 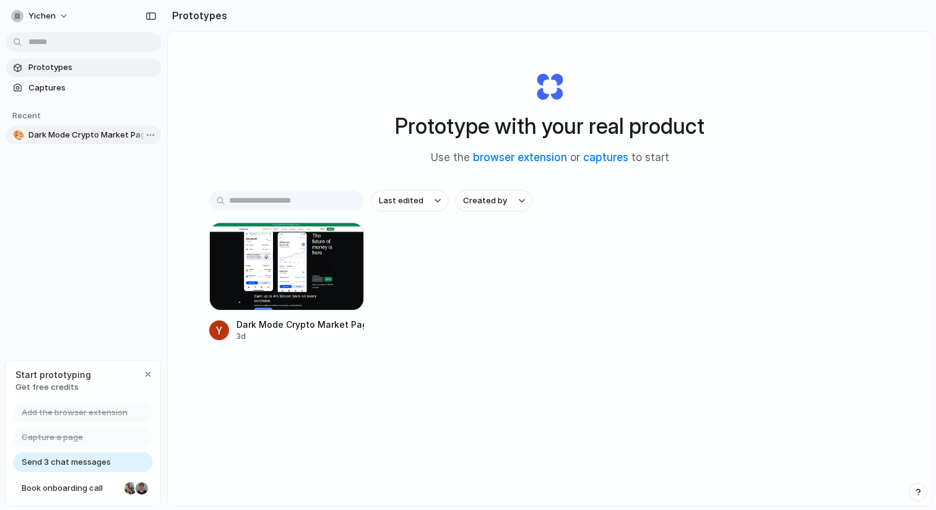 I want to click on span: Dark Mode Crypto Market Page Design, so click(x=92, y=135).